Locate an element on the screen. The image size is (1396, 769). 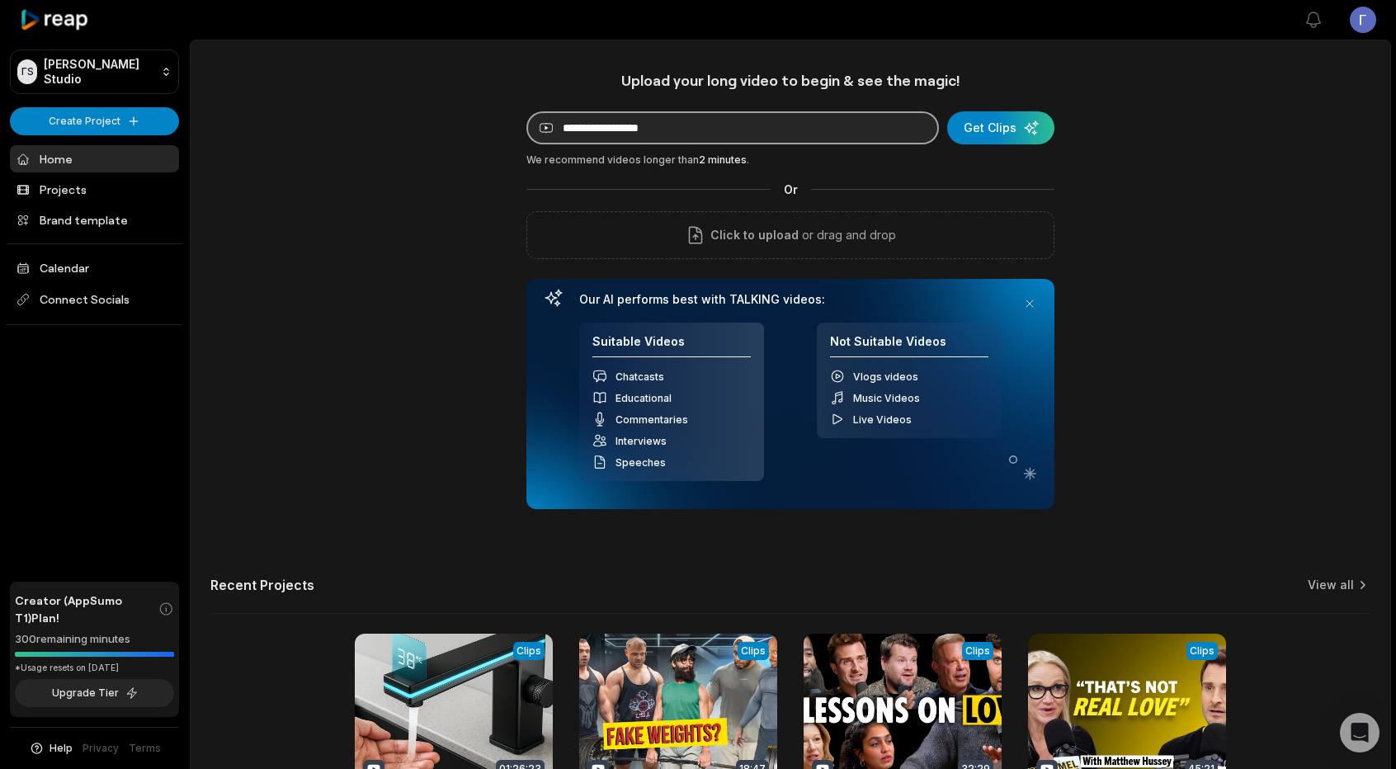
h1: Upload your long video to begin & see the magic! is located at coordinates (790, 80).